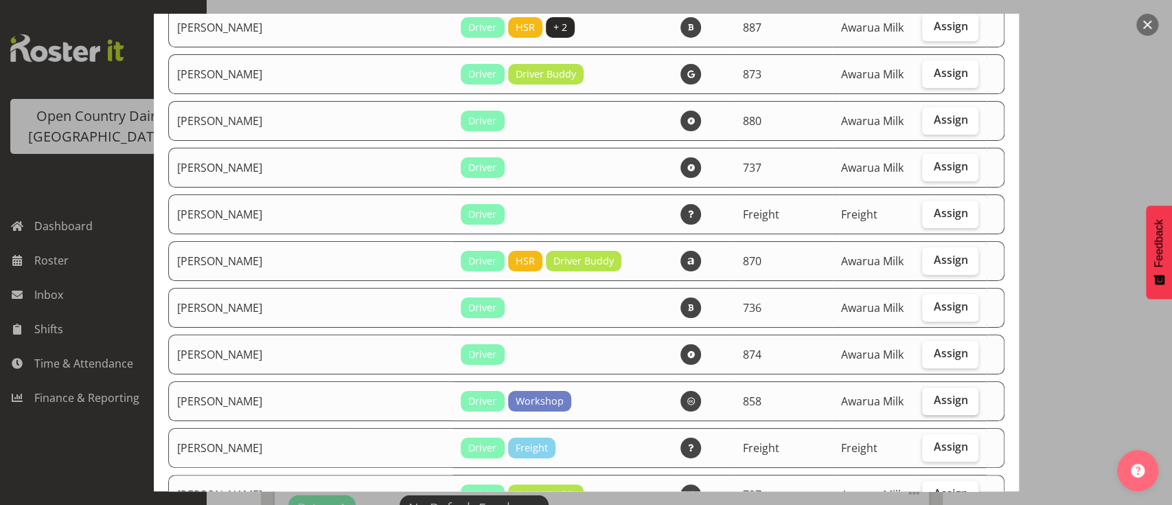 The image size is (1172, 505). What do you see at coordinates (751, 27) in the screenshot?
I see `span: 887` at bounding box center [751, 27].